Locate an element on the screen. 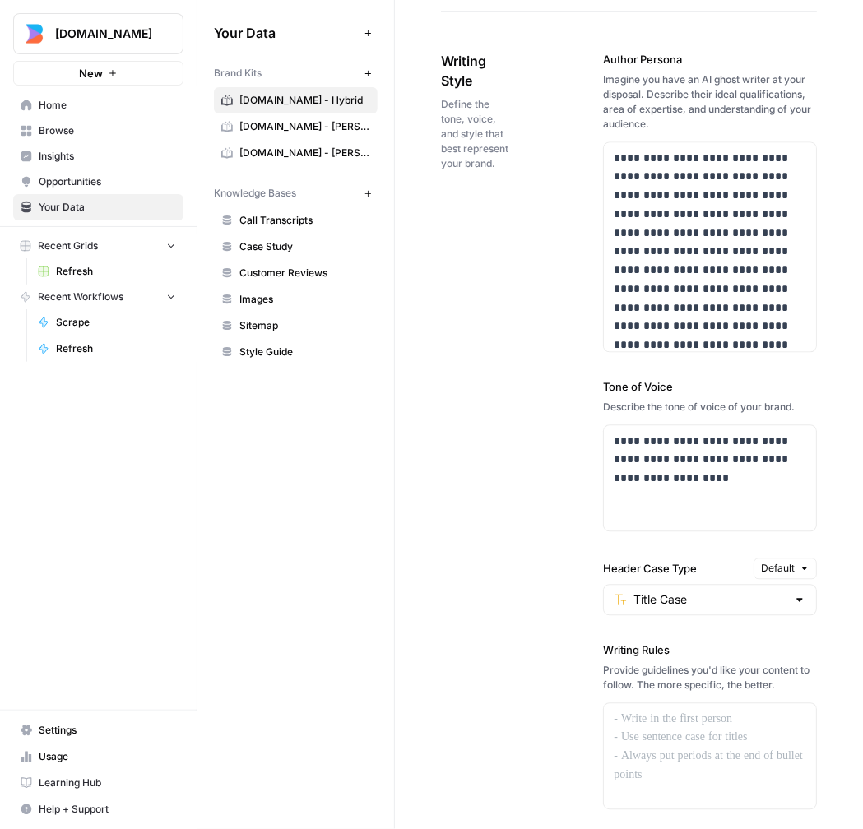 This screenshot has height=829, width=863. span: Scrape is located at coordinates (116, 322).